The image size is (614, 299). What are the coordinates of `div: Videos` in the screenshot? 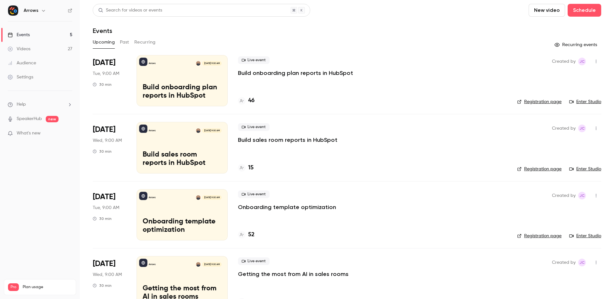 It's located at (19, 49).